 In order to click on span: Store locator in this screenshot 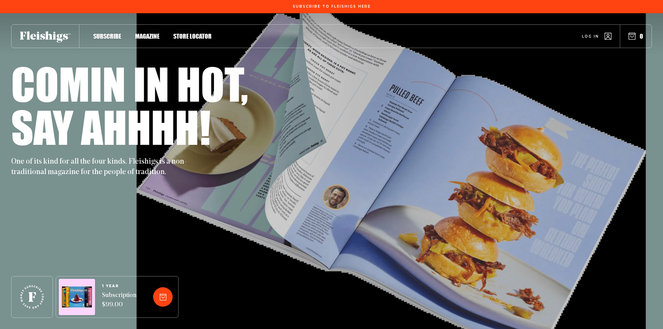, I will do `click(192, 36)`.